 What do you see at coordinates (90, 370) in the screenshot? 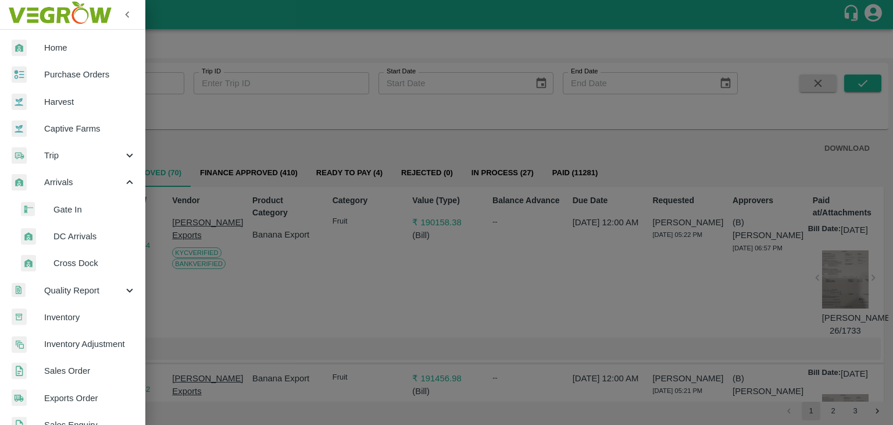
I see `span: Sales Order` at bounding box center [90, 370].